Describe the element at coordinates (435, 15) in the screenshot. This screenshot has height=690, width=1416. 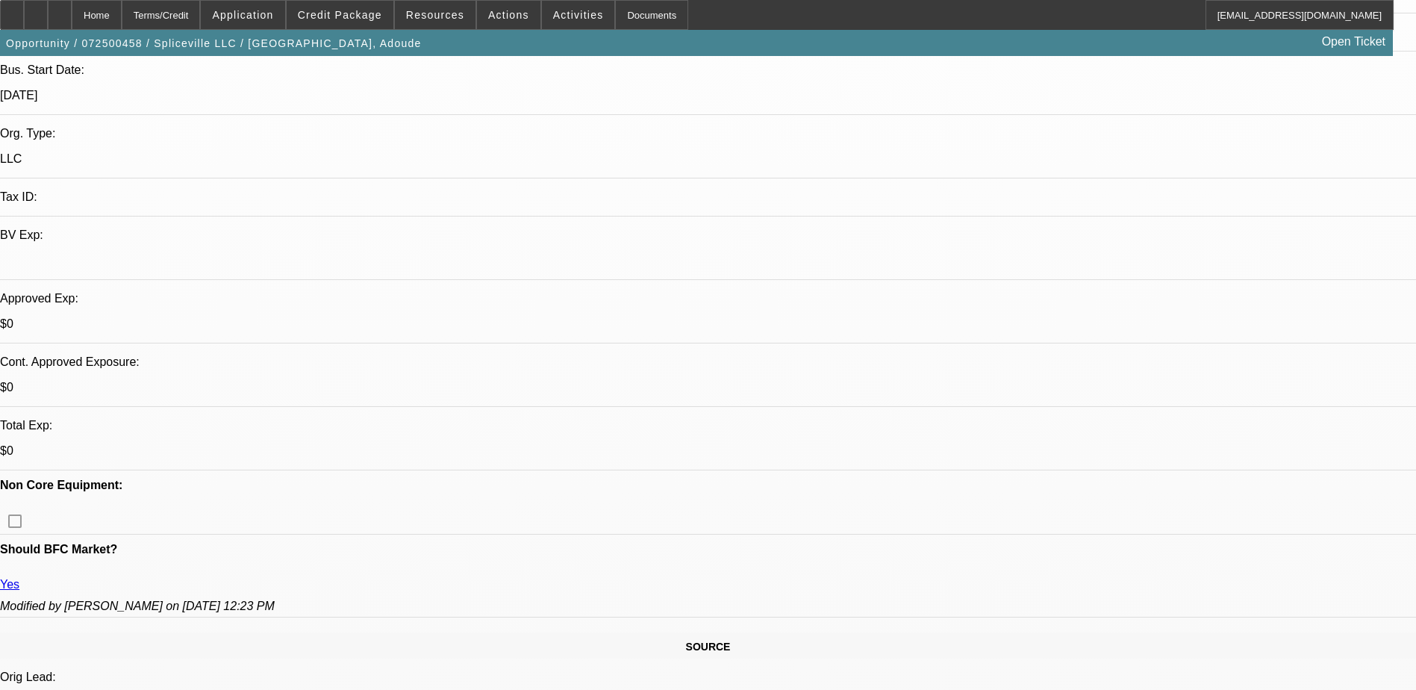
I see `span: Resources` at that location.